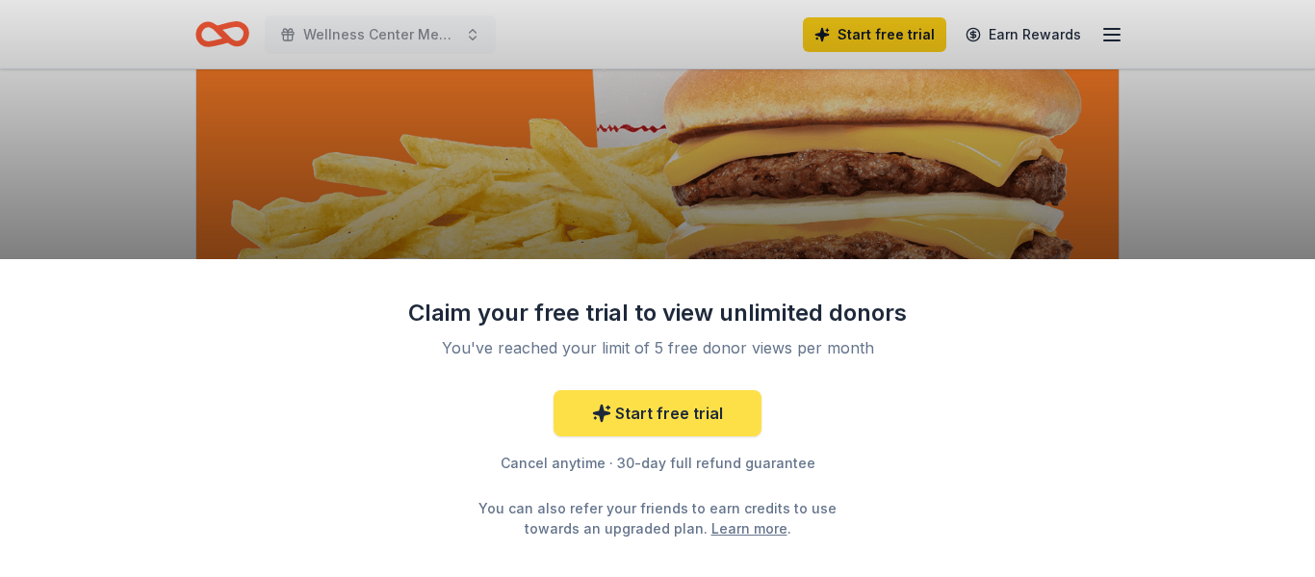 Image resolution: width=1315 pixels, height=577 pixels. What do you see at coordinates (658, 413) in the screenshot?
I see `a: Start free trial` at bounding box center [658, 413].